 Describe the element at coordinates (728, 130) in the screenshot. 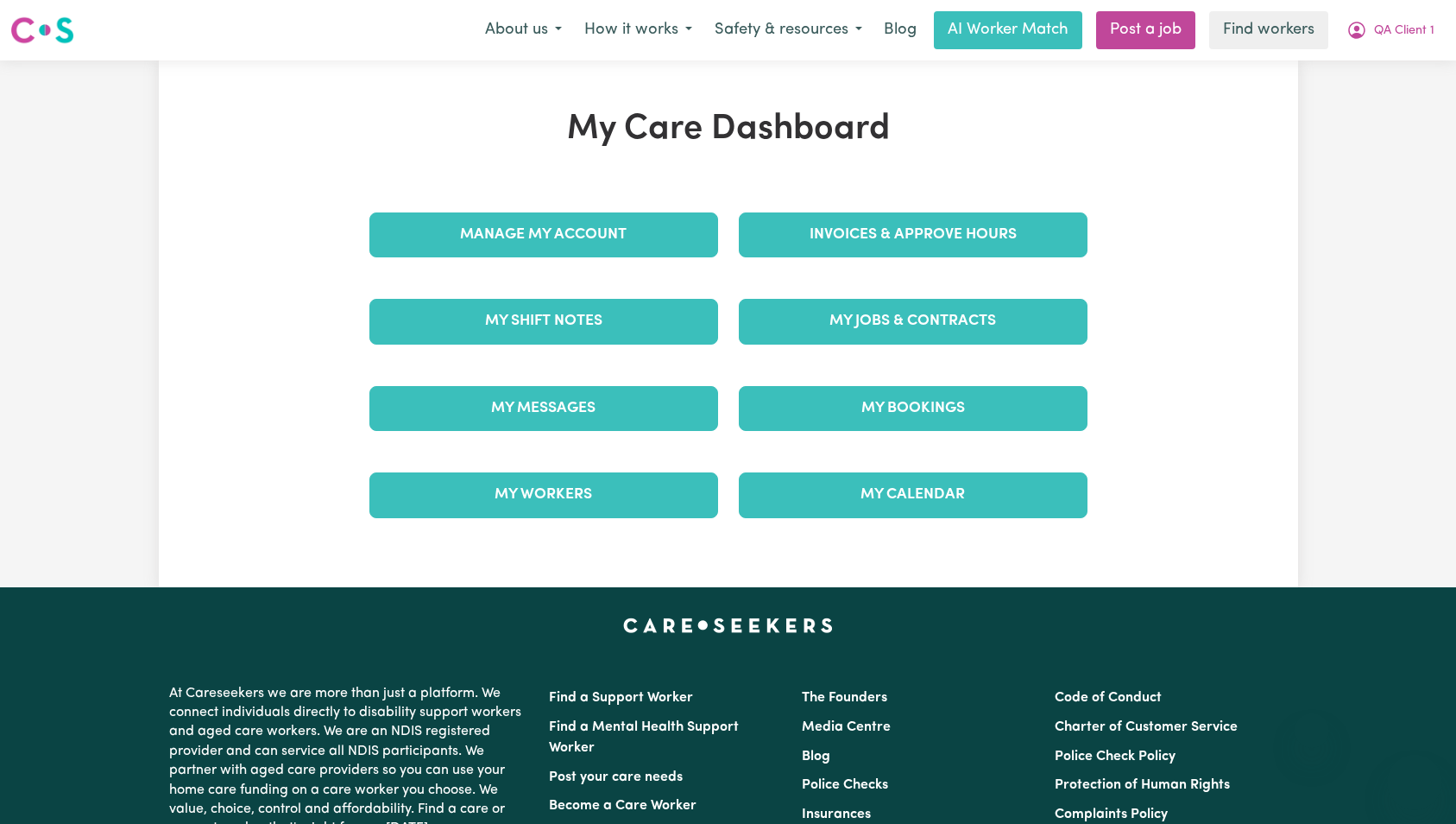

I see `h1: My Care Dashboard` at that location.